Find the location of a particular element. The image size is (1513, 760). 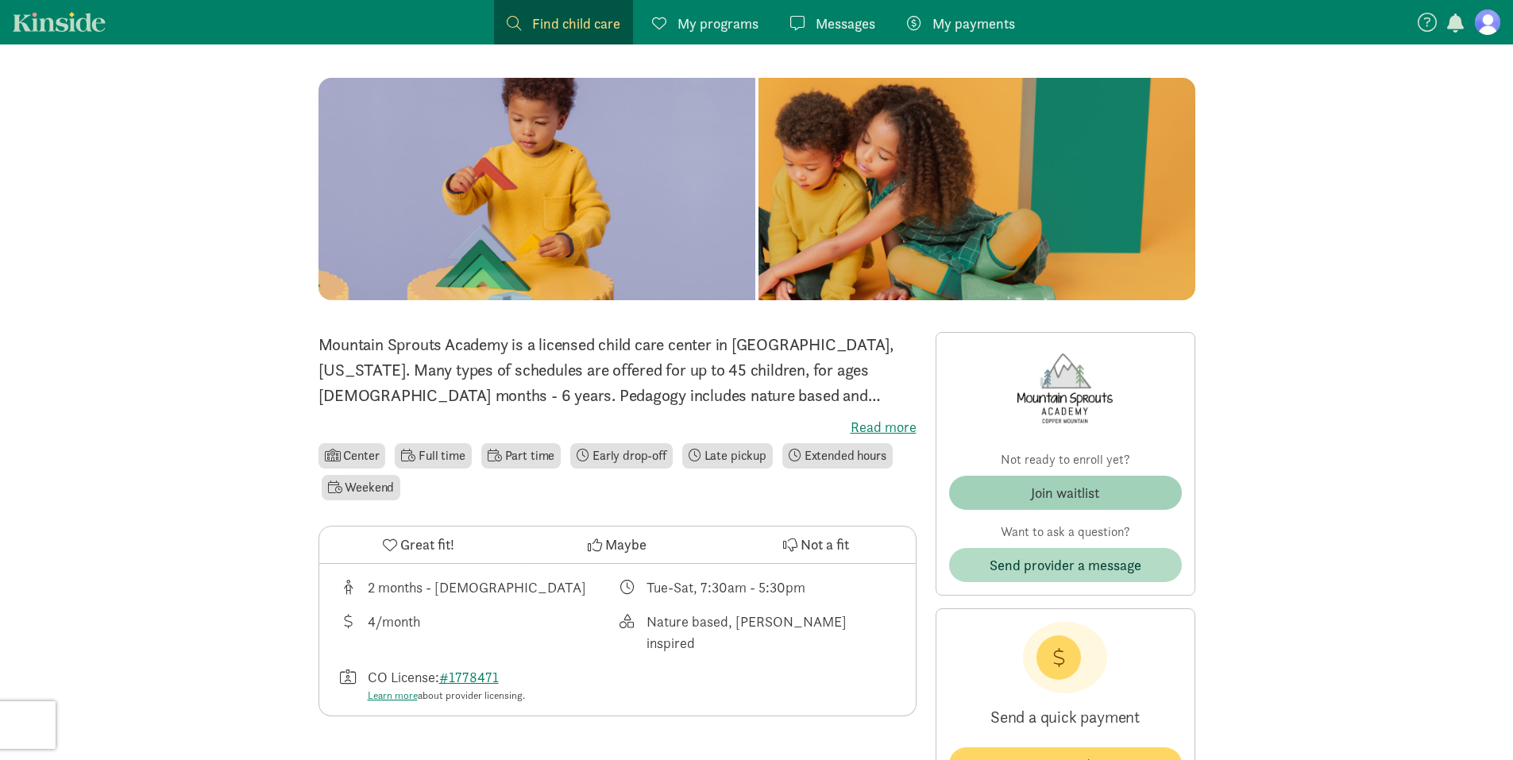

span: Send provider a message is located at coordinates (1065, 565).